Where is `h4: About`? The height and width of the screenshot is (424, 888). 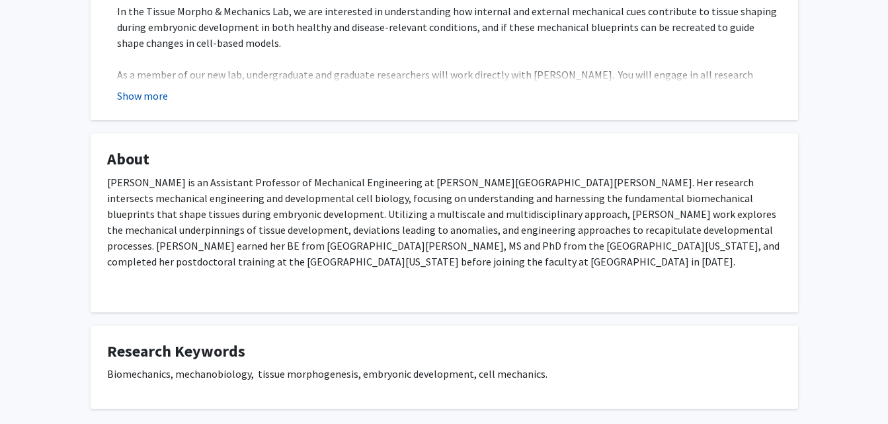
h4: About is located at coordinates (444, 159).